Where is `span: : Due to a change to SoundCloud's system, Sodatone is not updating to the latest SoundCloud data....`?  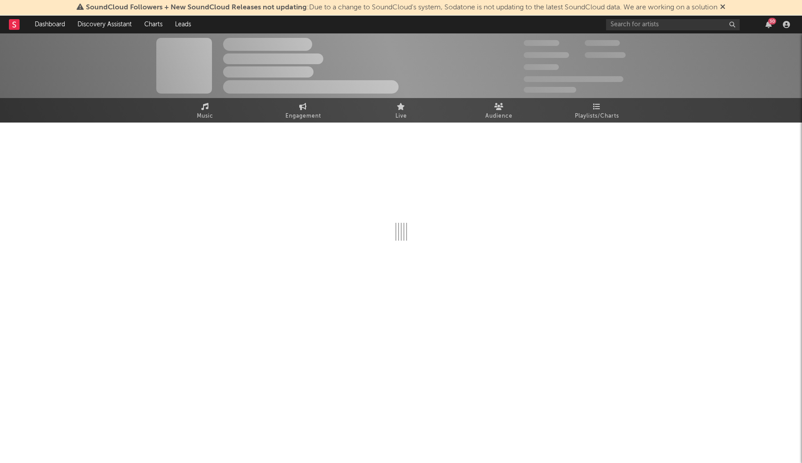
span: : Due to a change to SoundCloud's system, Sodatone is not updating to the latest SoundCloud data.... is located at coordinates (402, 8).